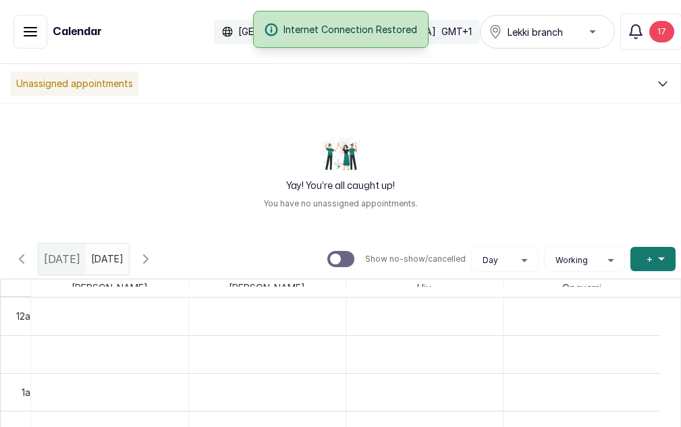 This screenshot has height=427, width=681. Describe the element at coordinates (350, 29) in the screenshot. I see `span: Internet Connection Restored` at that location.